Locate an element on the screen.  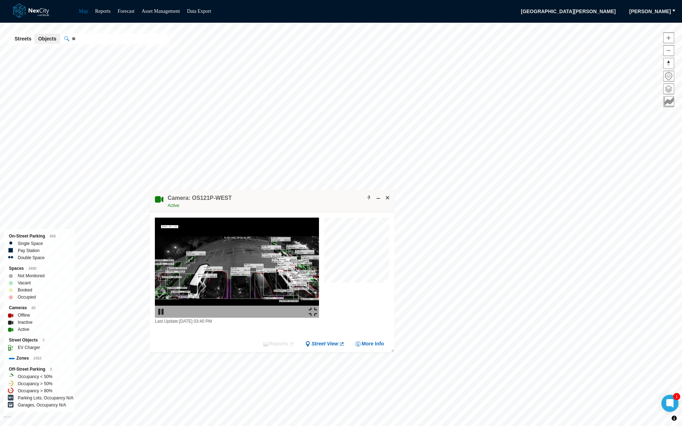
span: Objects is located at coordinates (47, 39).